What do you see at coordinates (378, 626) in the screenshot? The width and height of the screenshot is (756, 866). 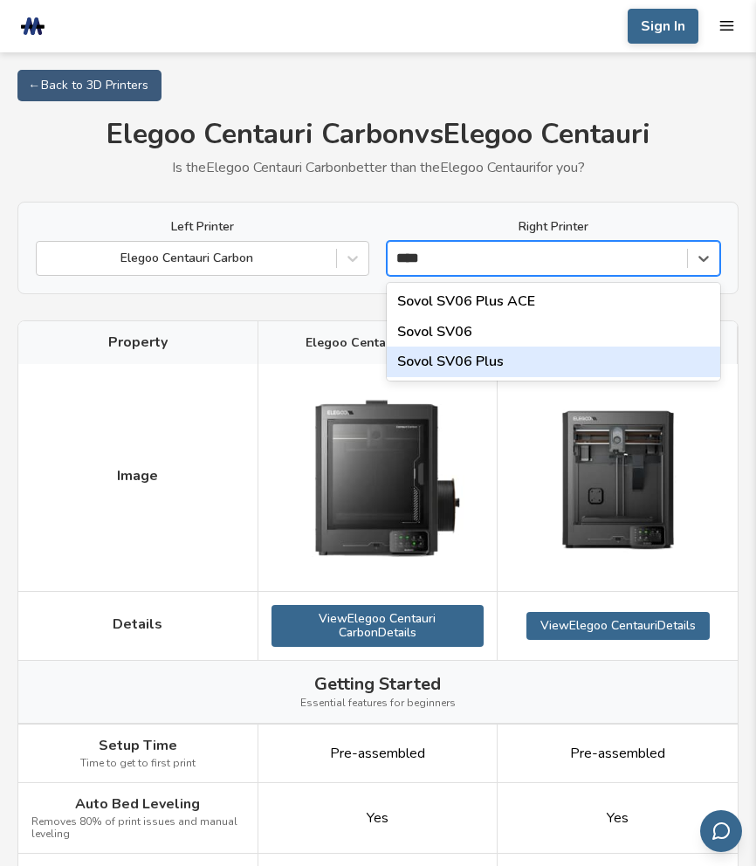 I see `a: ViewElegoo Centauri CarbonDetails` at bounding box center [378, 626].